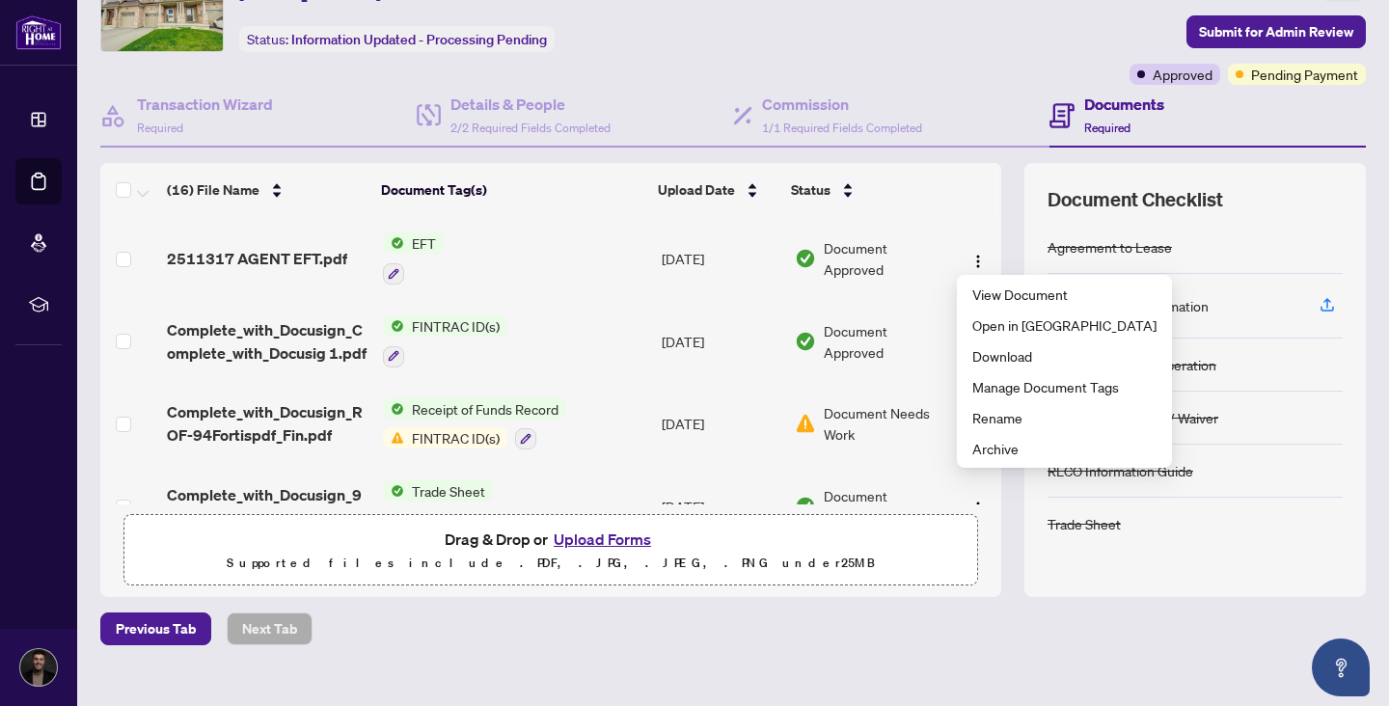 Image resolution: width=1389 pixels, height=706 pixels. I want to click on span: Submit for Admin Review, so click(1276, 32).